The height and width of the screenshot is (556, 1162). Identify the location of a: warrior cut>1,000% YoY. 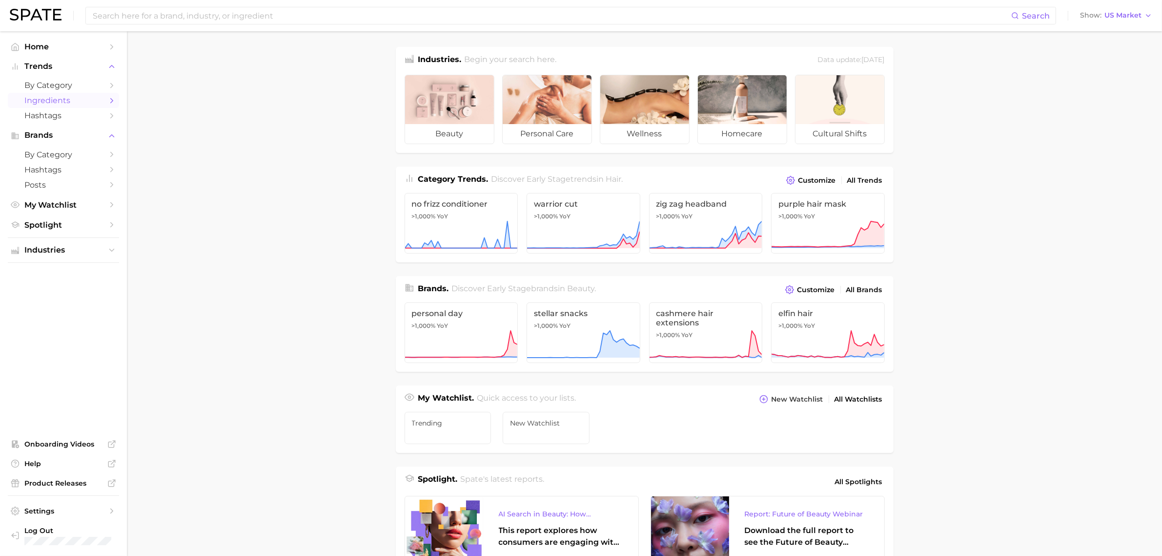
(583, 223).